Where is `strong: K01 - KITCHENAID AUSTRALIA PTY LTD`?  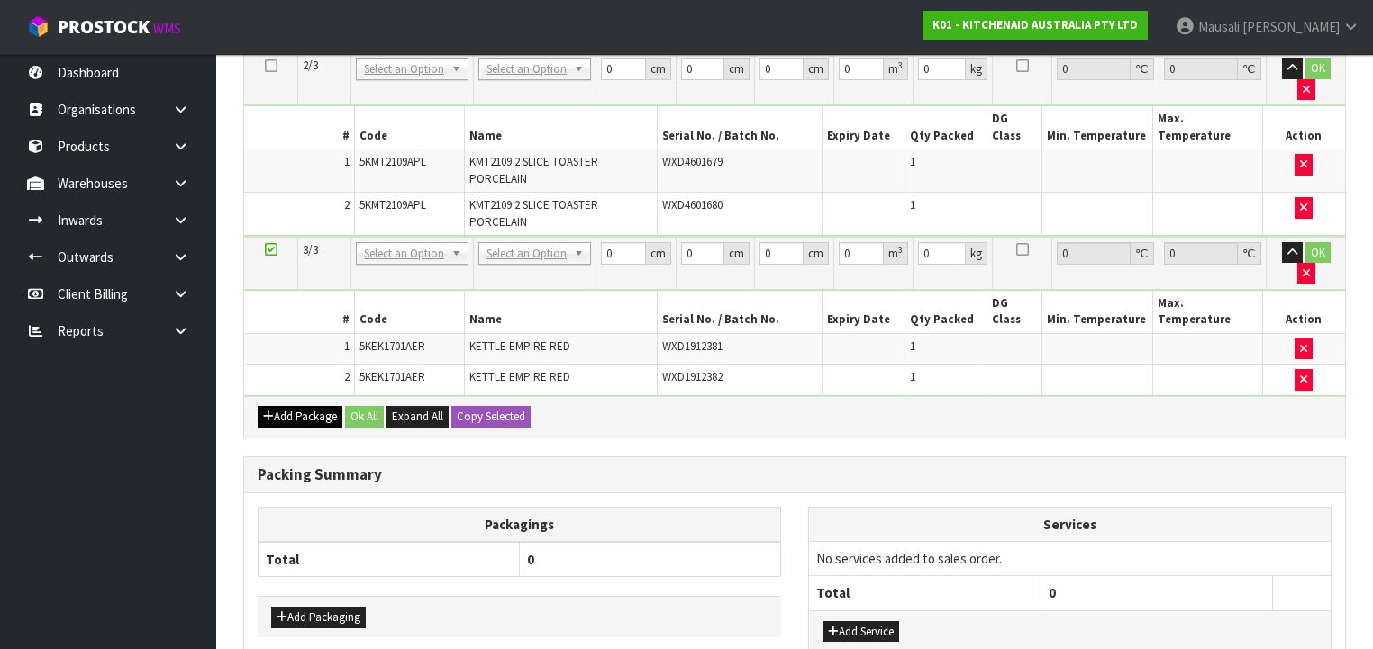
strong: K01 - KITCHENAID AUSTRALIA PTY LTD is located at coordinates (1035, 24).